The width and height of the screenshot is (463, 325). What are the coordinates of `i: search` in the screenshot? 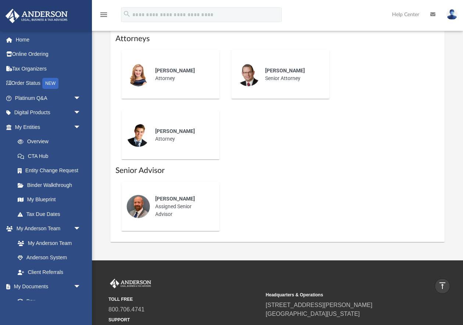 It's located at (127, 14).